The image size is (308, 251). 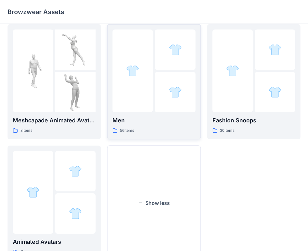 What do you see at coordinates (254, 120) in the screenshot?
I see `p: Fashion Snoops` at bounding box center [254, 120].